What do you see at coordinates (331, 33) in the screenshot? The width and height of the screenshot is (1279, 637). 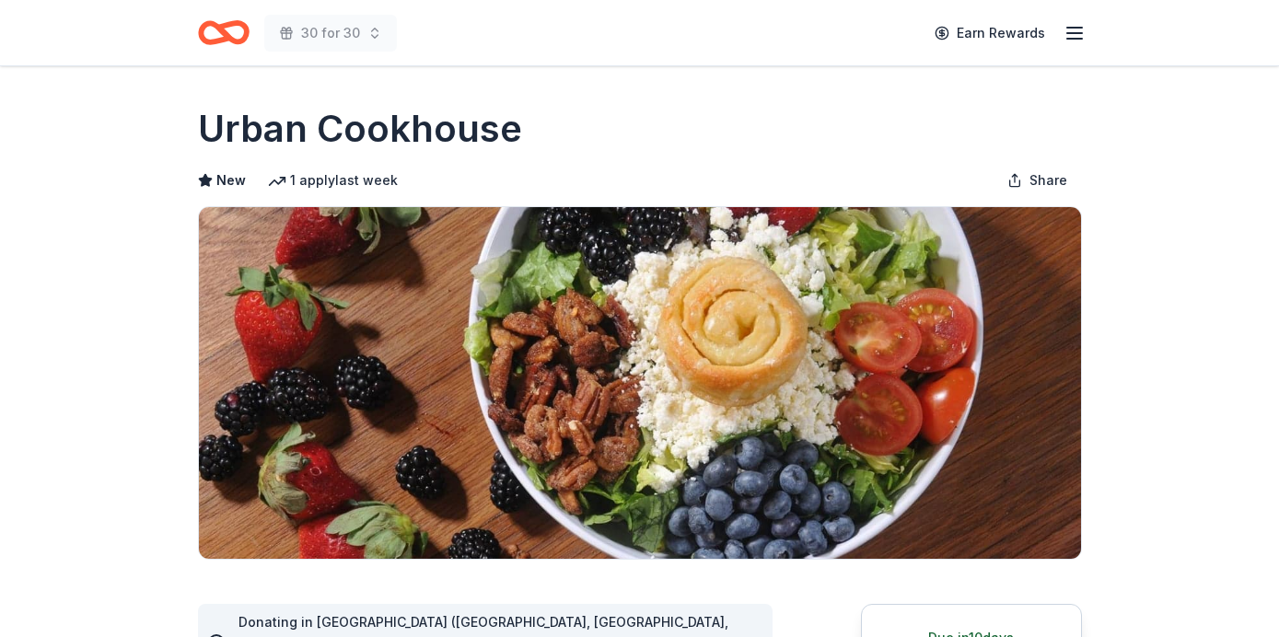 I see `button: 30 for 30` at bounding box center [331, 33].